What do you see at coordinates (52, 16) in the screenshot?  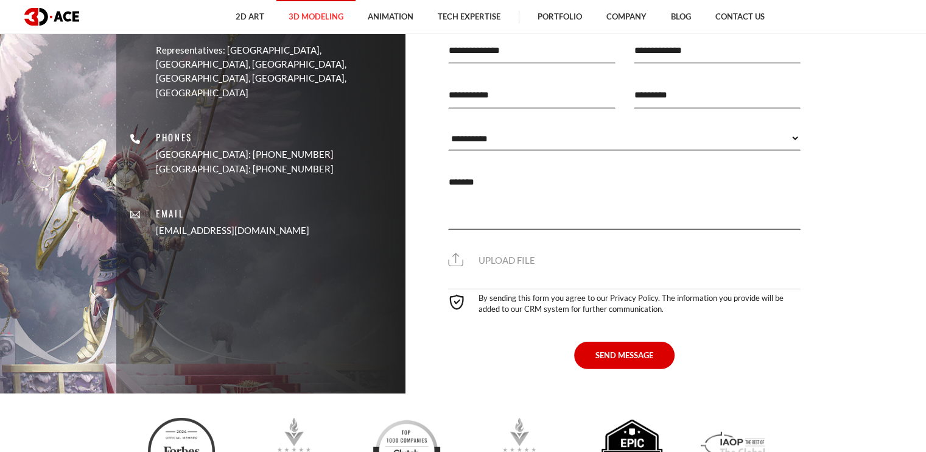 I see `img: logo dark` at bounding box center [52, 16].